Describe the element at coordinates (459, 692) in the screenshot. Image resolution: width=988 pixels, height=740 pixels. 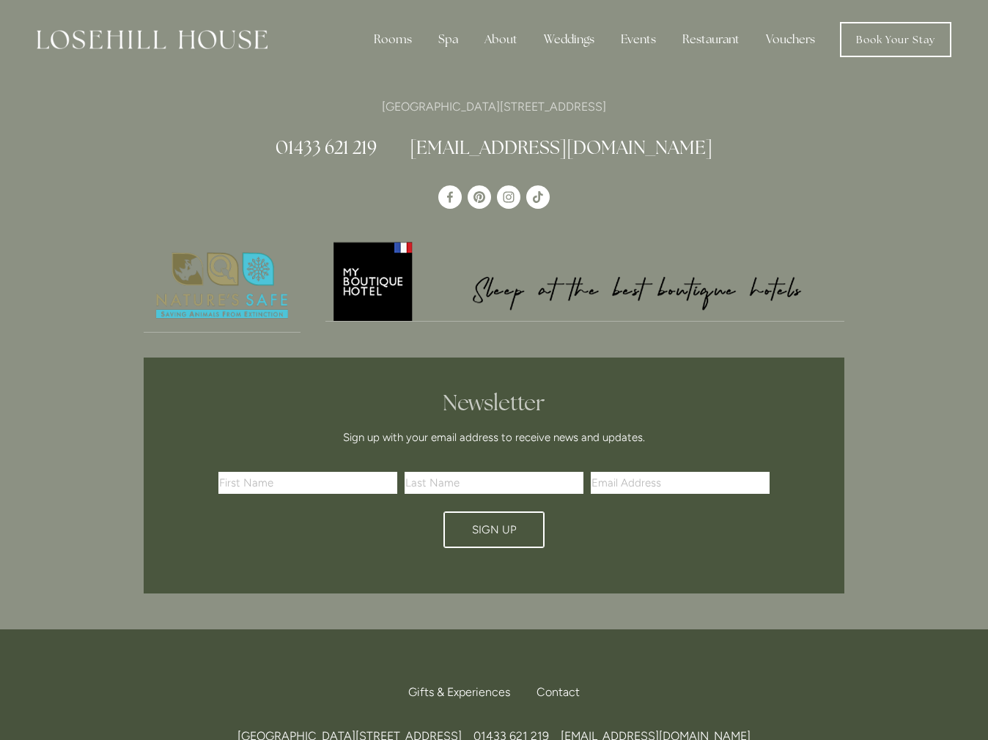
I see `span: Gifts & Experiences` at that location.